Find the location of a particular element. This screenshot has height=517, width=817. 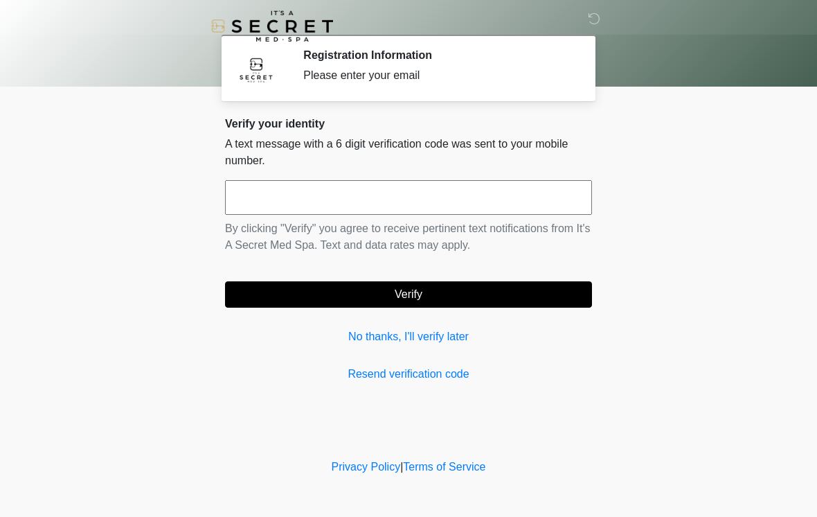

a: Resend verification code is located at coordinates (408, 374).